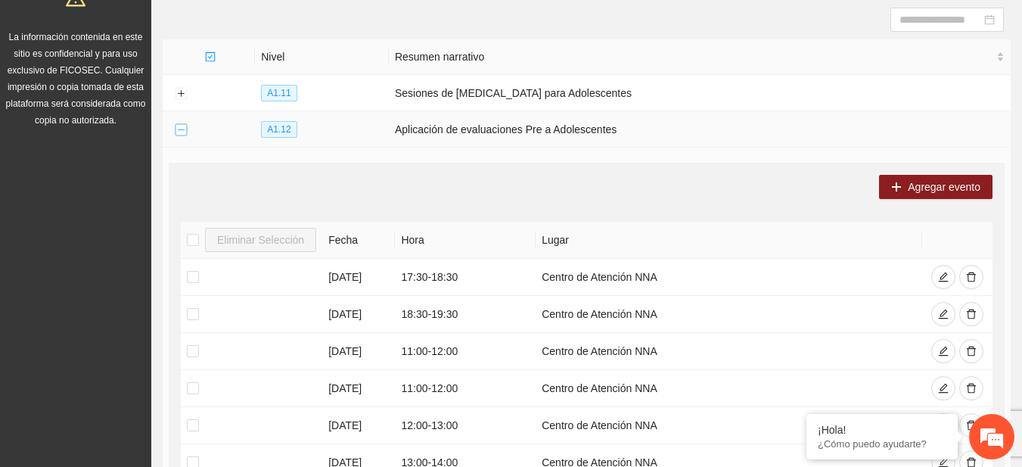  What do you see at coordinates (322, 57) in the screenshot?
I see `th: Nivel` at bounding box center [322, 57].